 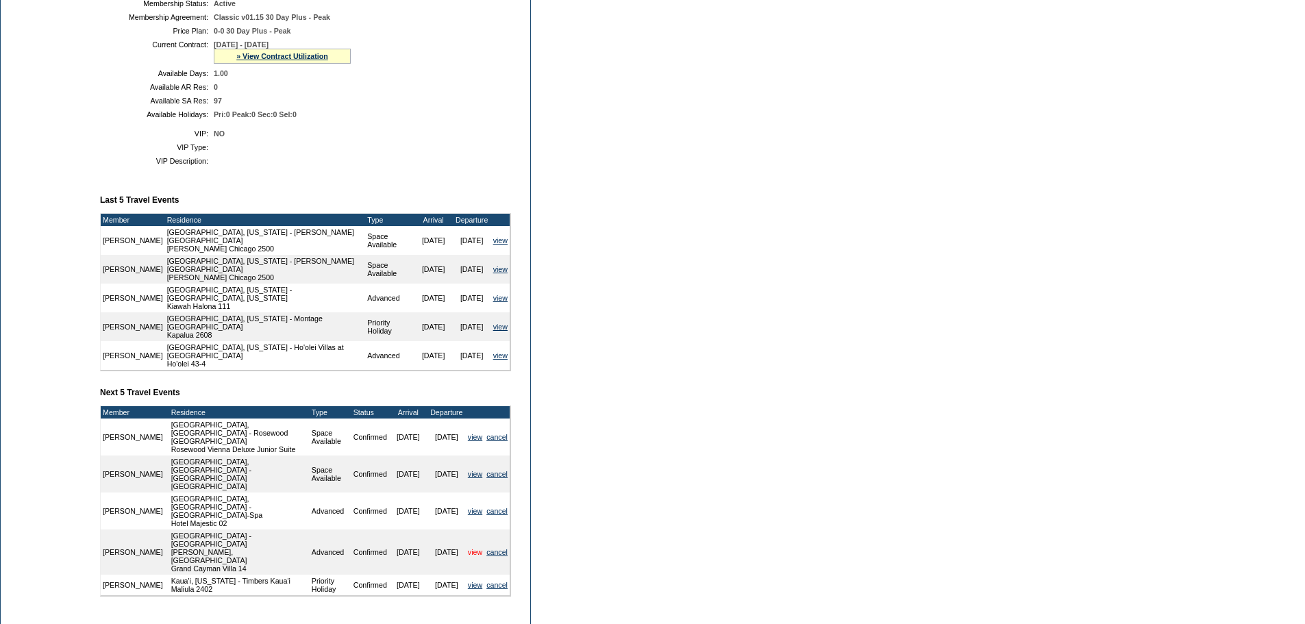 I want to click on td: Membership Agreement:, so click(x=157, y=17).